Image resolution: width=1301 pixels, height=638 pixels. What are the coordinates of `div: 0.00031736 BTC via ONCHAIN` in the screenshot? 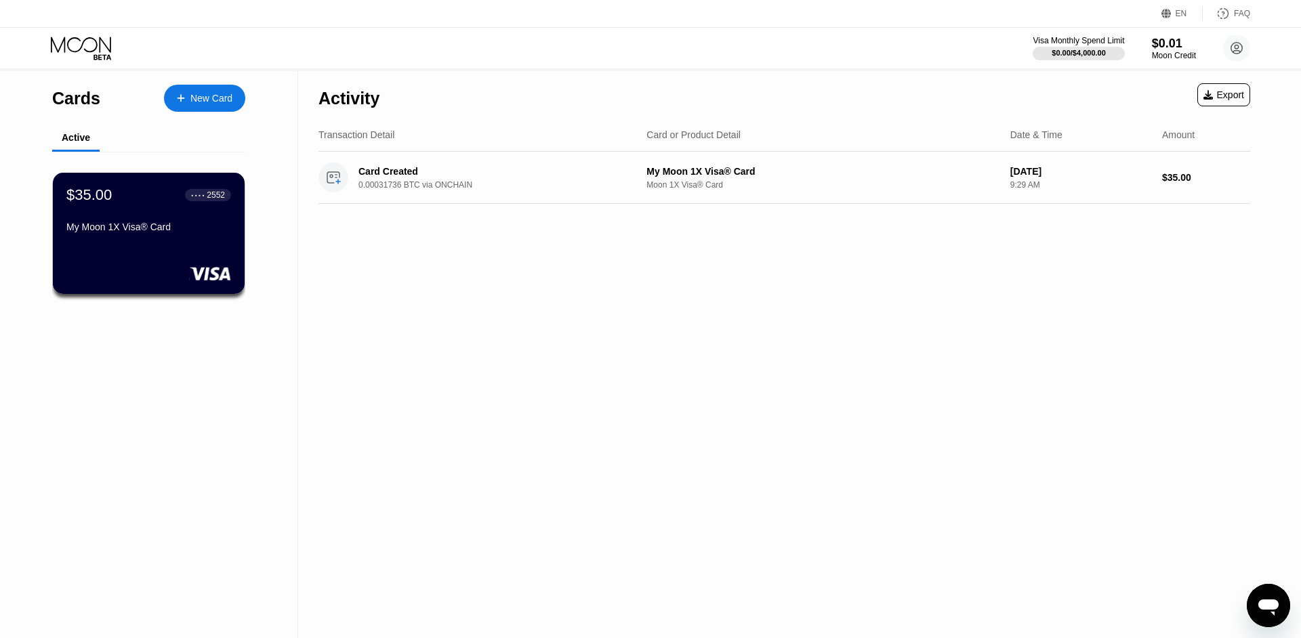 It's located at (501, 185).